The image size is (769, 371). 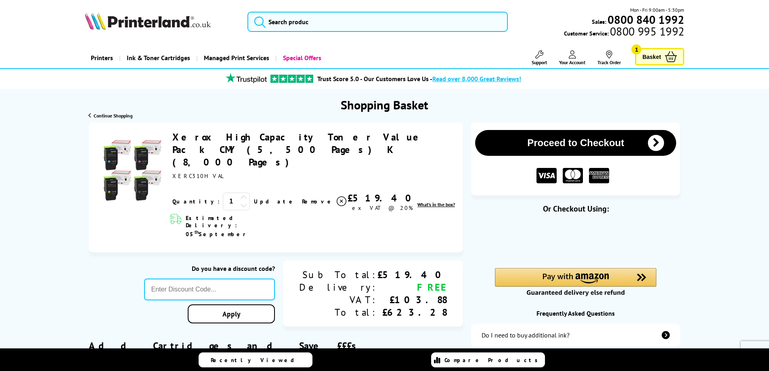 What do you see at coordinates (660, 57) in the screenshot?
I see `a: Basket 1` at bounding box center [660, 57].